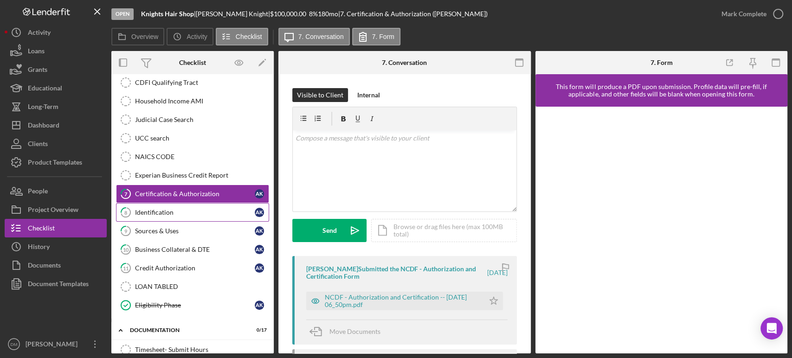  What do you see at coordinates (56, 266) in the screenshot?
I see `a: Documents` at bounding box center [56, 266].